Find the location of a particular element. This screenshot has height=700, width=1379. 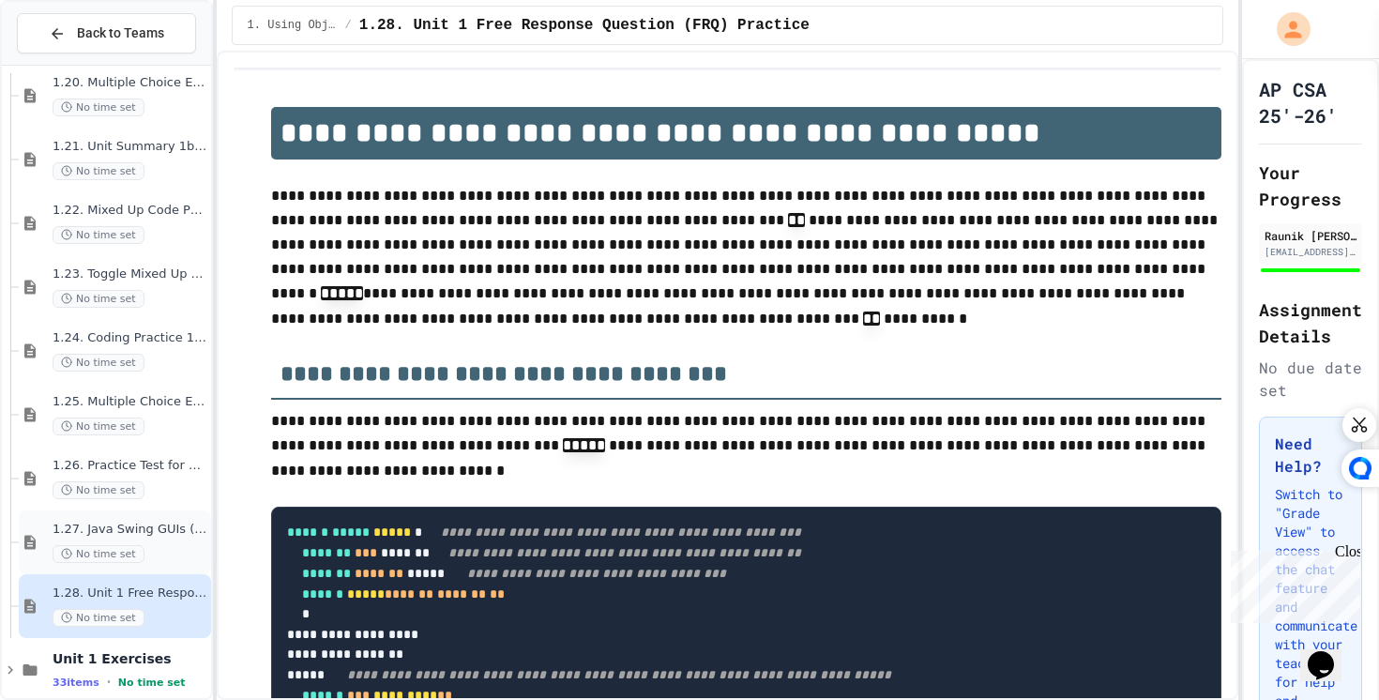

span: 1.27. Java Swing GUIs (optional) is located at coordinates (129, 529).